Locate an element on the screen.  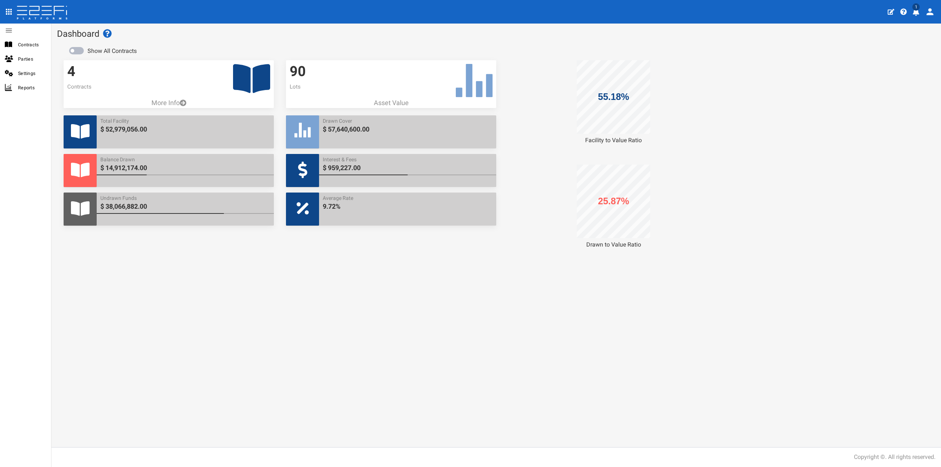
span: Undrawn Funds is located at coordinates (185, 198).